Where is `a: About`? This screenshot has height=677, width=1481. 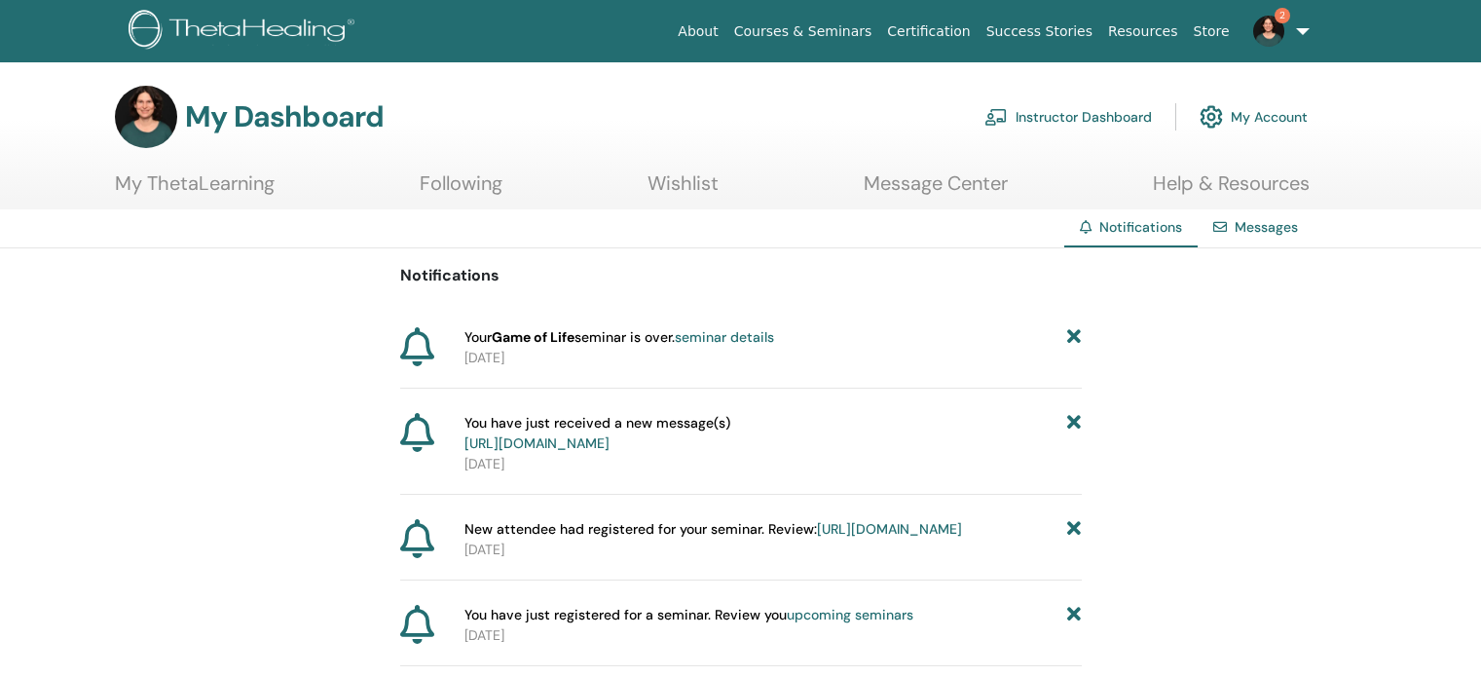 a: About is located at coordinates (697, 31).